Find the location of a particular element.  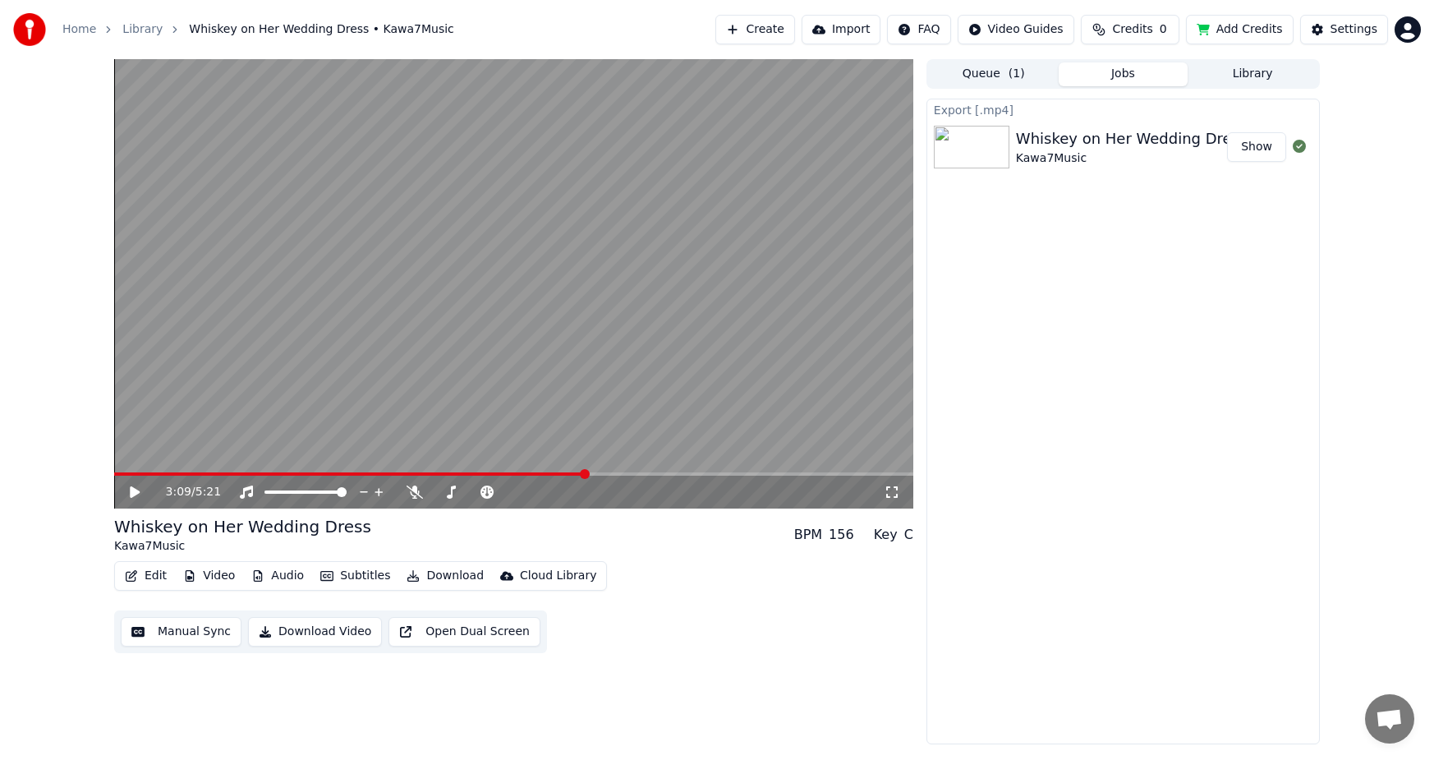

img: youka is located at coordinates (30, 30).